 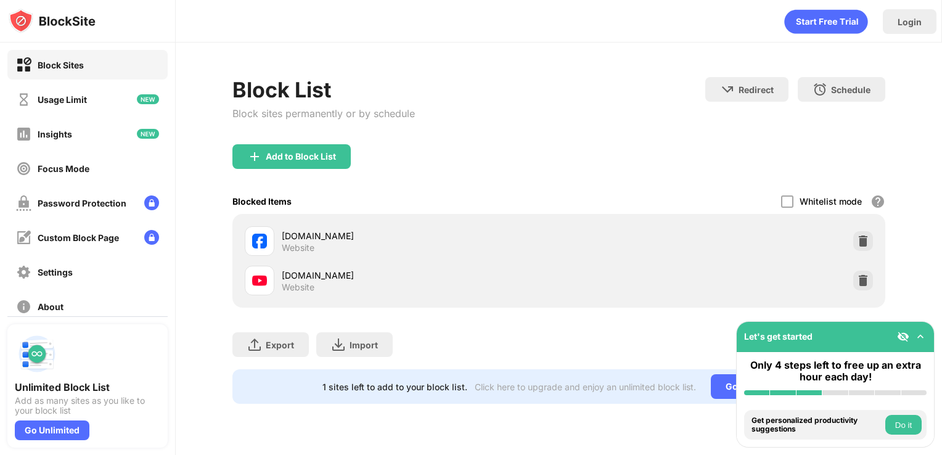 I want to click on img: omni-setup-toggle.svg, so click(x=921, y=337).